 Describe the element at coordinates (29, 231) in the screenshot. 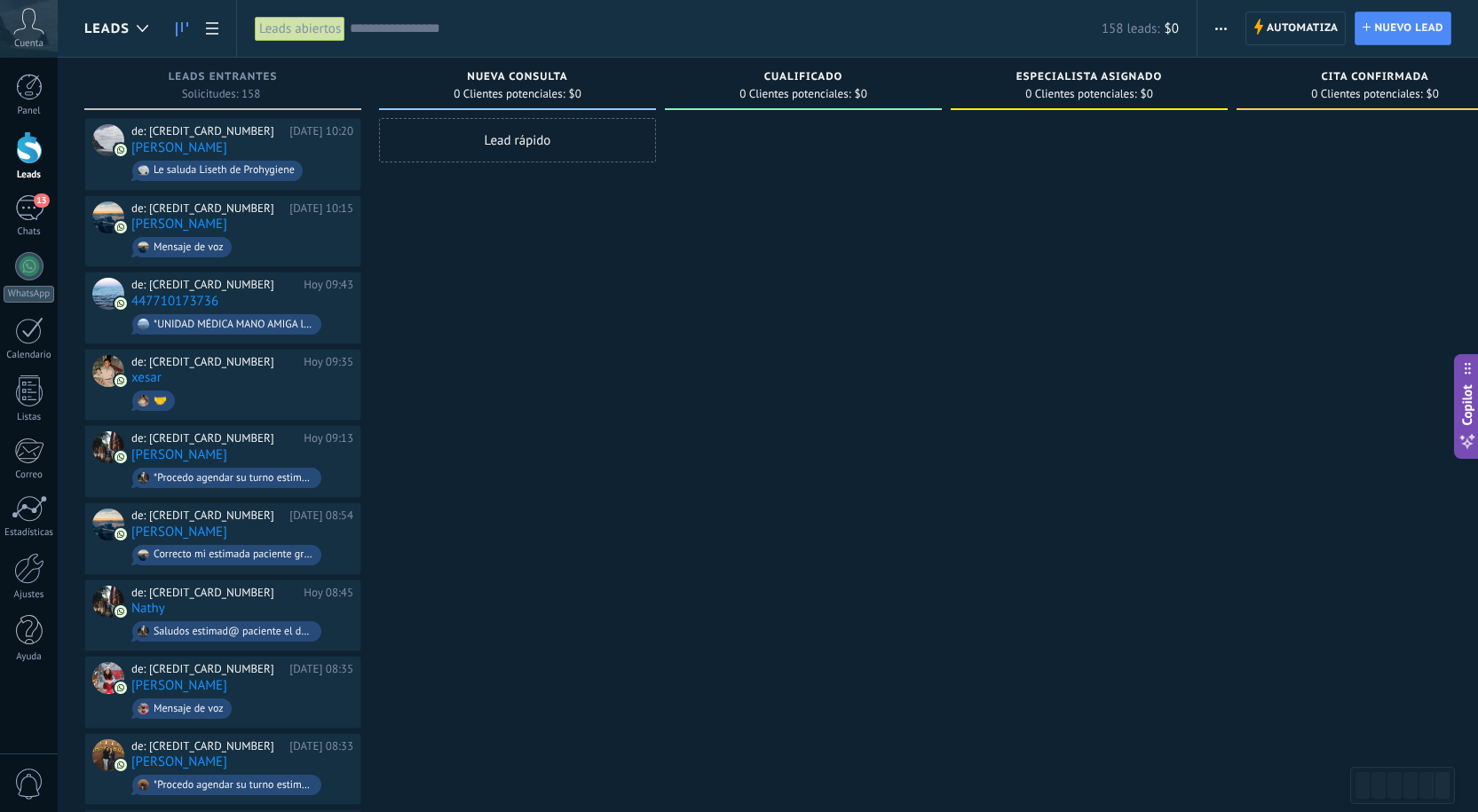

I see `div: Chats` at that location.